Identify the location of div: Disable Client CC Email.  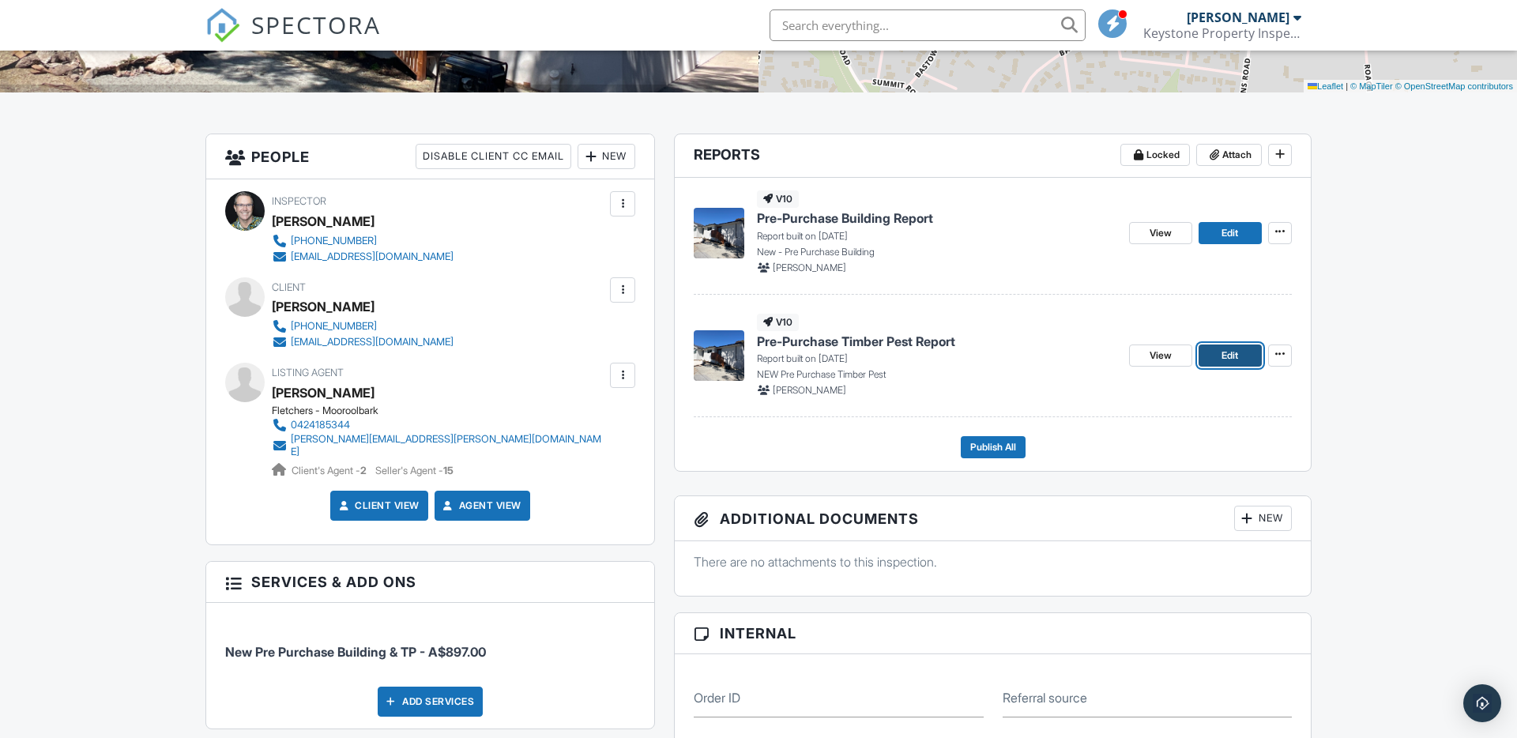
(493, 156).